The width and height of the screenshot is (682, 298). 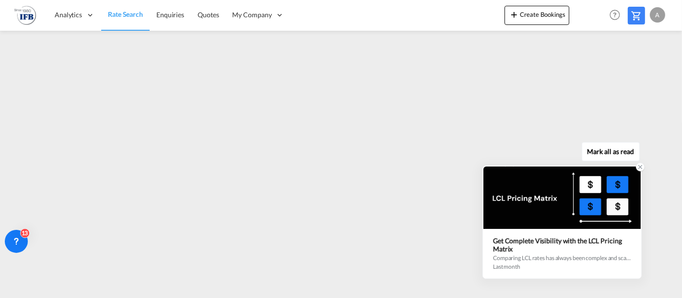 I want to click on span: Analytics, so click(x=68, y=15).